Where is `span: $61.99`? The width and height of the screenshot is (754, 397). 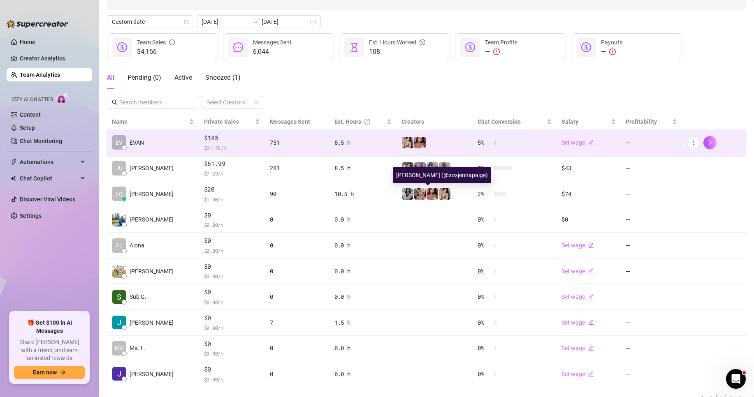 span: $61.99 is located at coordinates (232, 164).